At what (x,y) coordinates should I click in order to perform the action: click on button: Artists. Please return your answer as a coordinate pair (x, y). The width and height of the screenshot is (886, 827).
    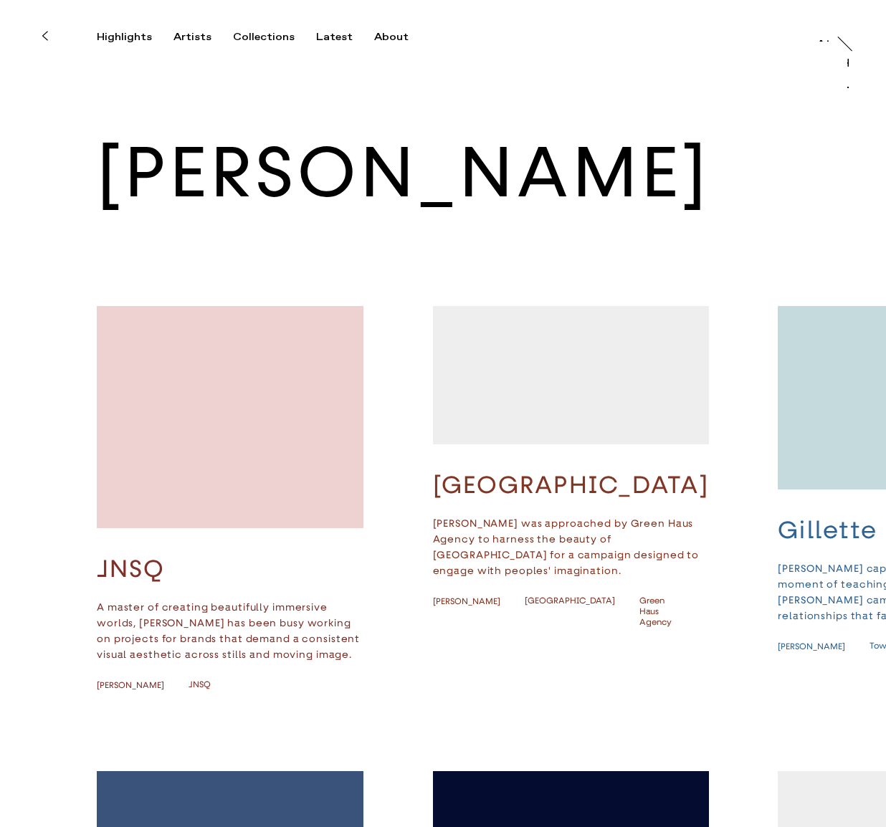
    Looking at the image, I should click on (203, 37).